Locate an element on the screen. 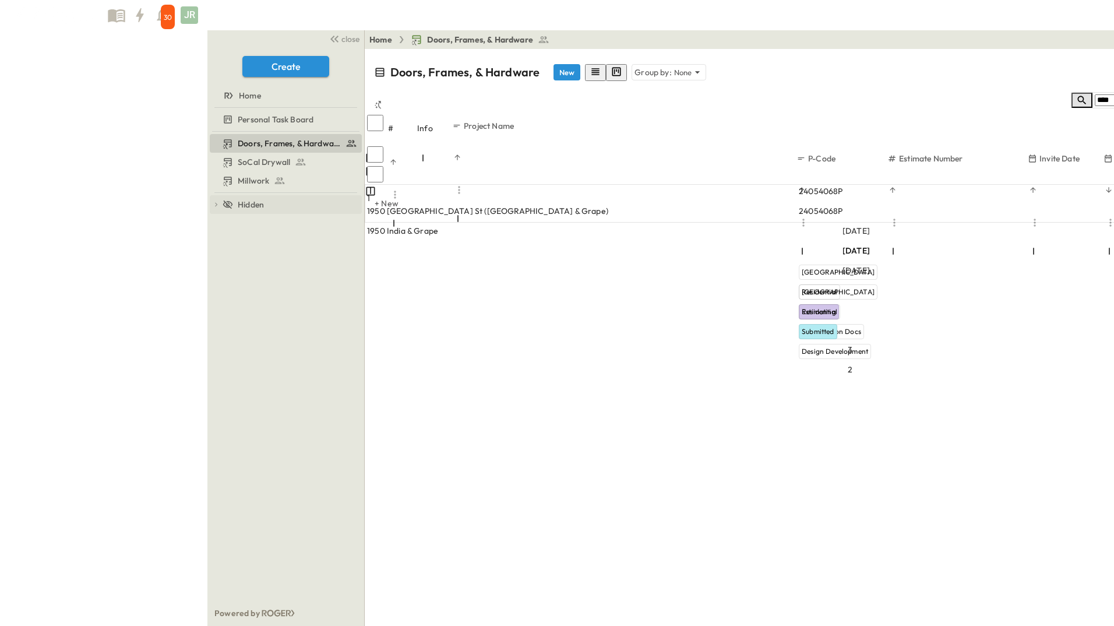 The image size is (1114, 626). button: row view is located at coordinates (595, 72).